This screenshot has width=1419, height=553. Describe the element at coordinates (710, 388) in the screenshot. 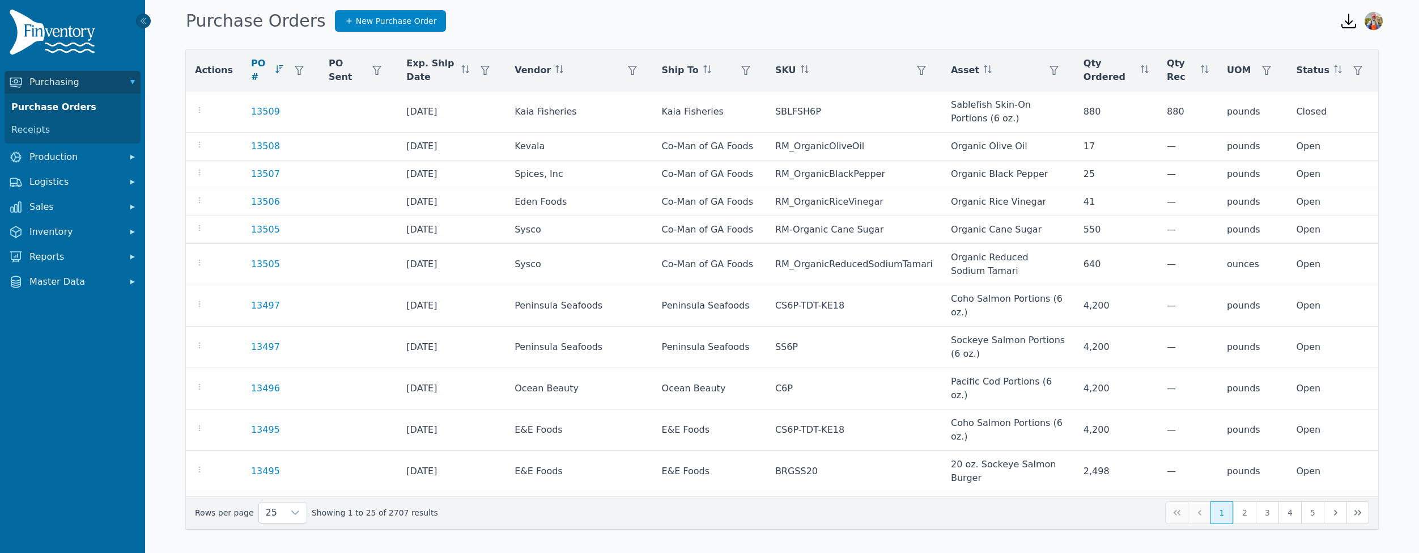

I see `td: Ocean Beauty` at that location.